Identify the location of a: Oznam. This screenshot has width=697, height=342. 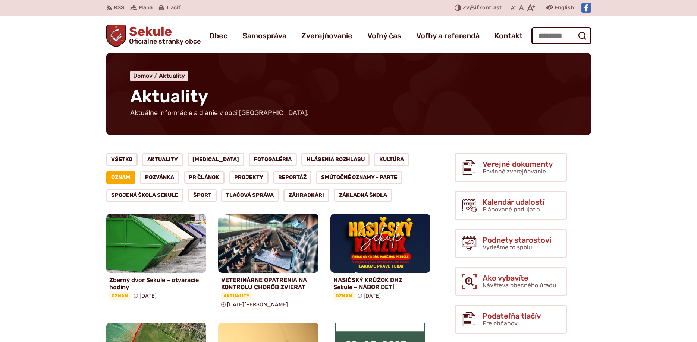
(121, 178).